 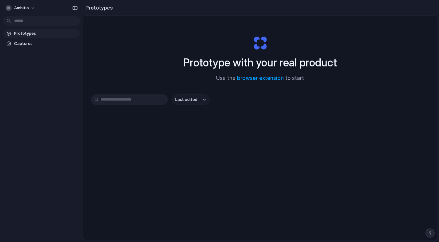 I want to click on button: Last edited, so click(x=190, y=100).